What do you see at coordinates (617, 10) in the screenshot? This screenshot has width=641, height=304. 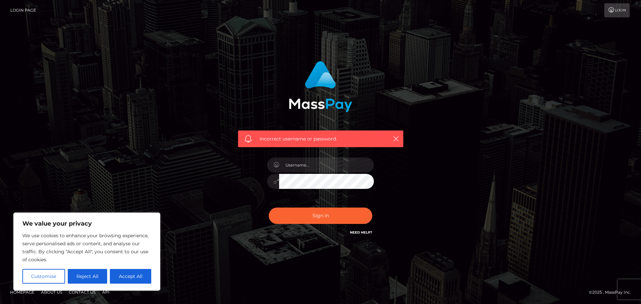 I see `a: Login` at bounding box center [617, 10].